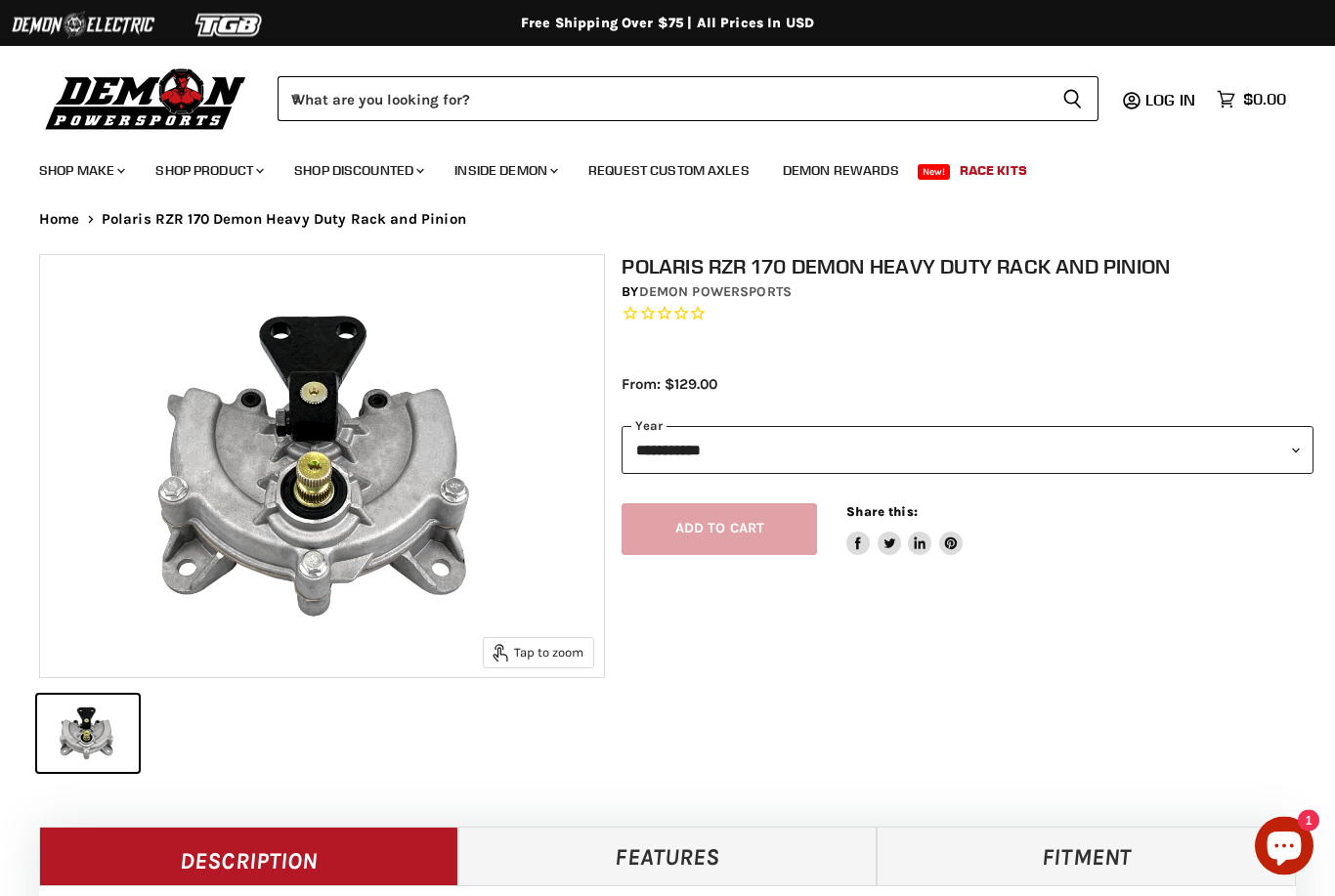 Image resolution: width=1335 pixels, height=896 pixels. I want to click on form: Product, so click(688, 99).